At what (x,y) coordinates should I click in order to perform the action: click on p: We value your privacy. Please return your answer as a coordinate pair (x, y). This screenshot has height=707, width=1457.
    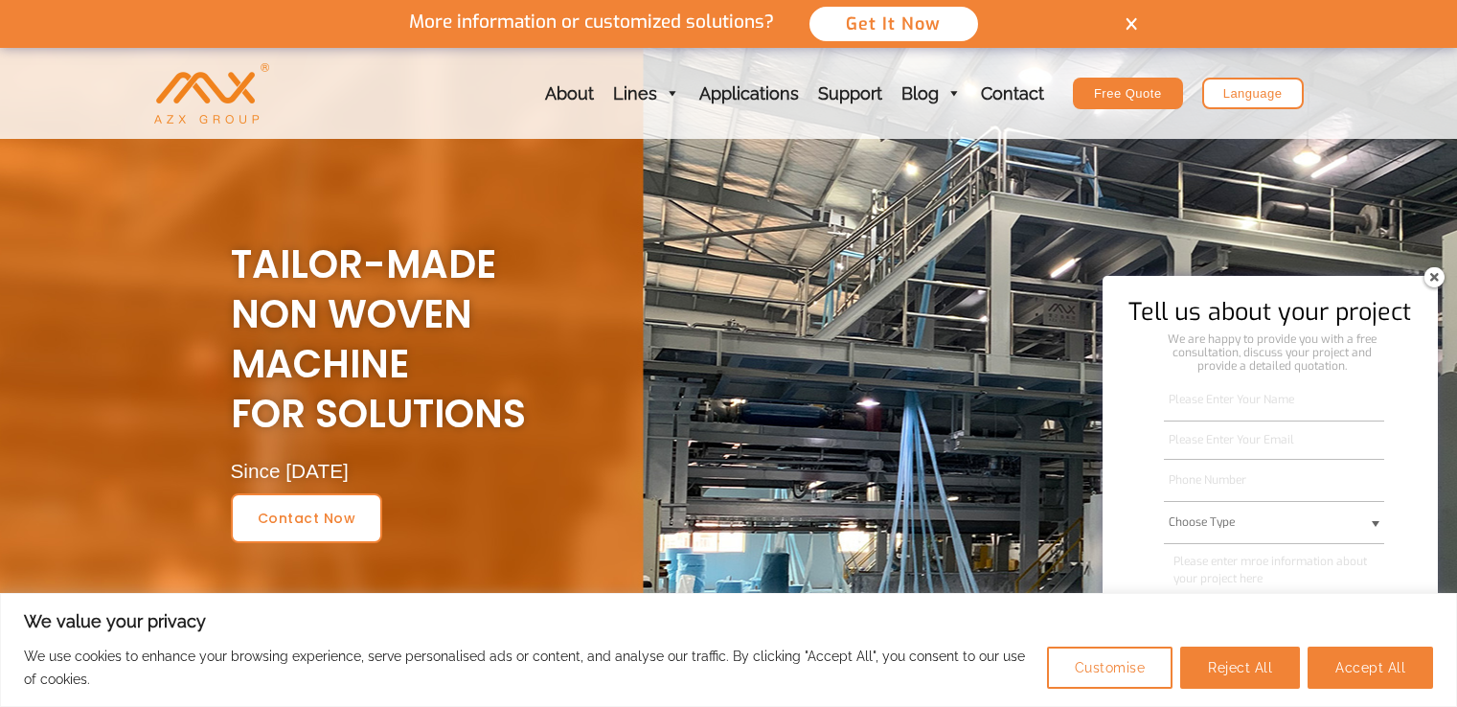
    Looking at the image, I should click on (728, 622).